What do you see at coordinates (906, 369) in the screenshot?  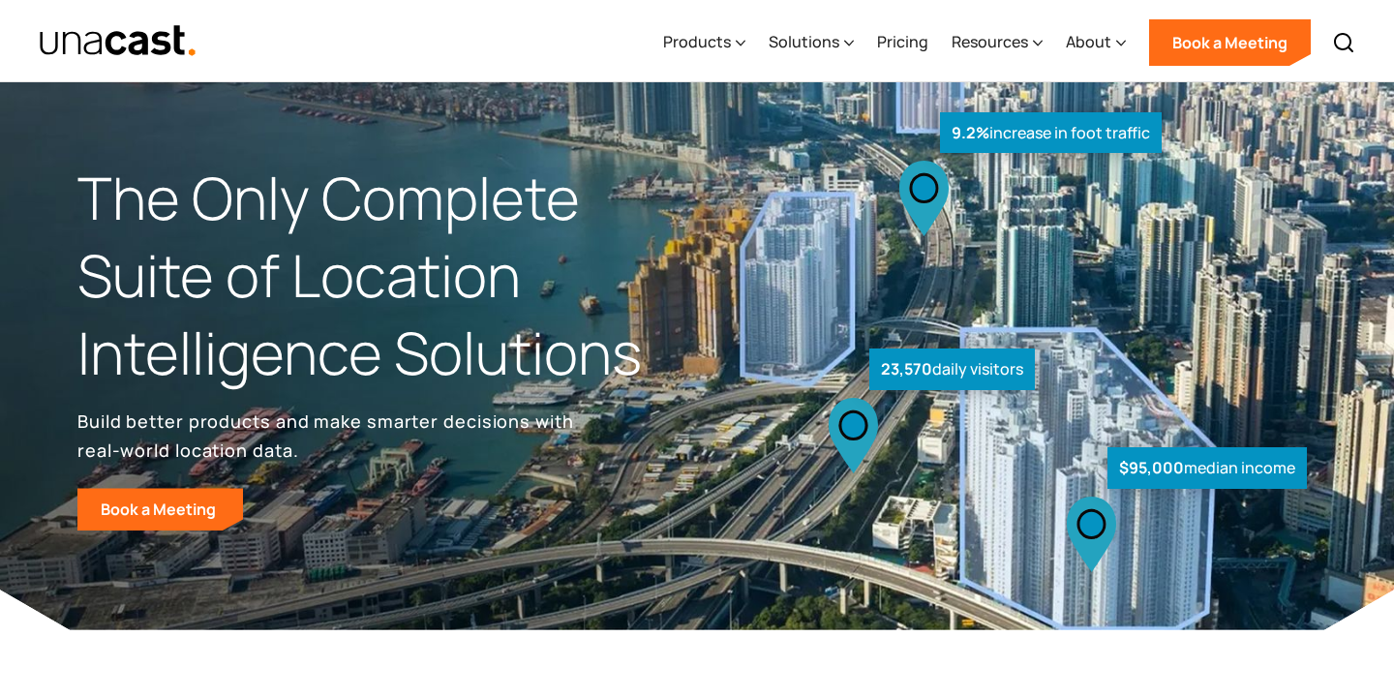 I see `strong: 23,570` at bounding box center [906, 369].